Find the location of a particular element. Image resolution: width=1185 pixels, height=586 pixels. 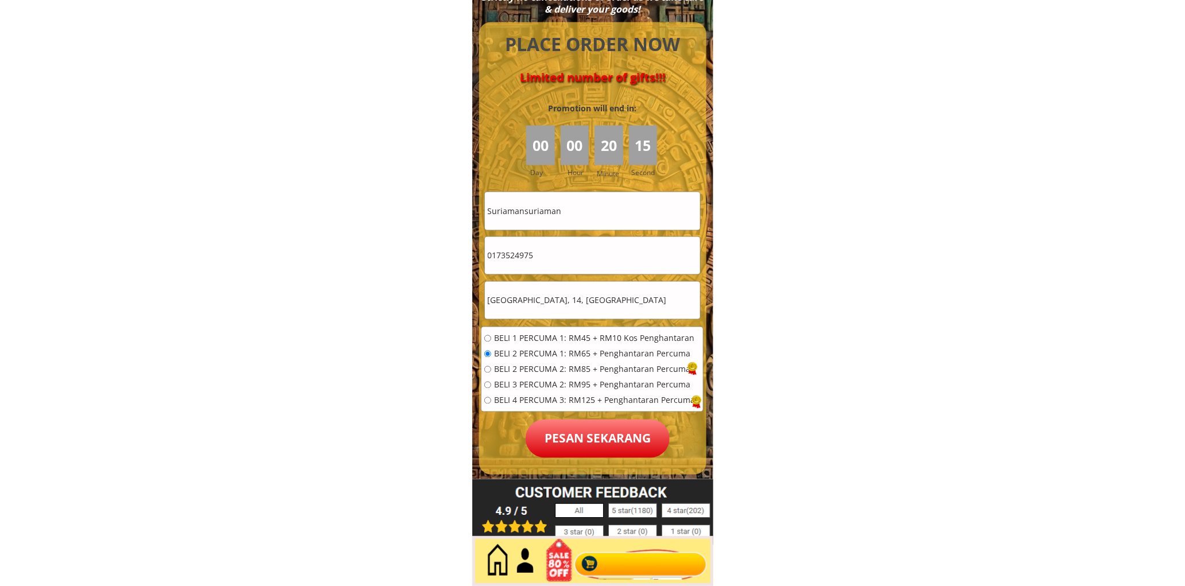

span: BELI 1 PERCUMA 1: RM45 + RM10 Kos Penghantaran is located at coordinates (595, 339).